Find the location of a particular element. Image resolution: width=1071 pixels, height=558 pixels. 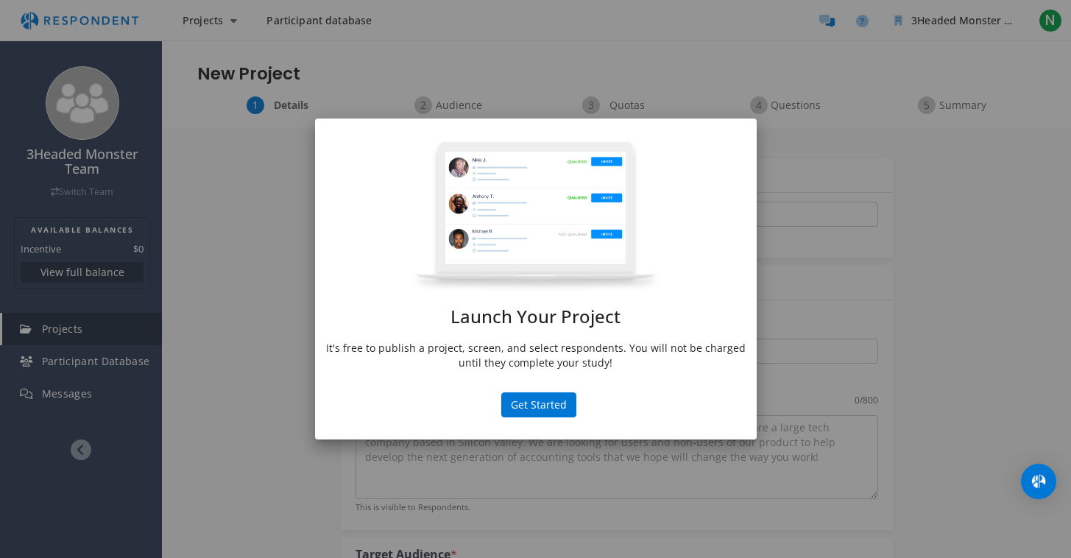

md-dialog: Launch Your ... is located at coordinates (536, 279).